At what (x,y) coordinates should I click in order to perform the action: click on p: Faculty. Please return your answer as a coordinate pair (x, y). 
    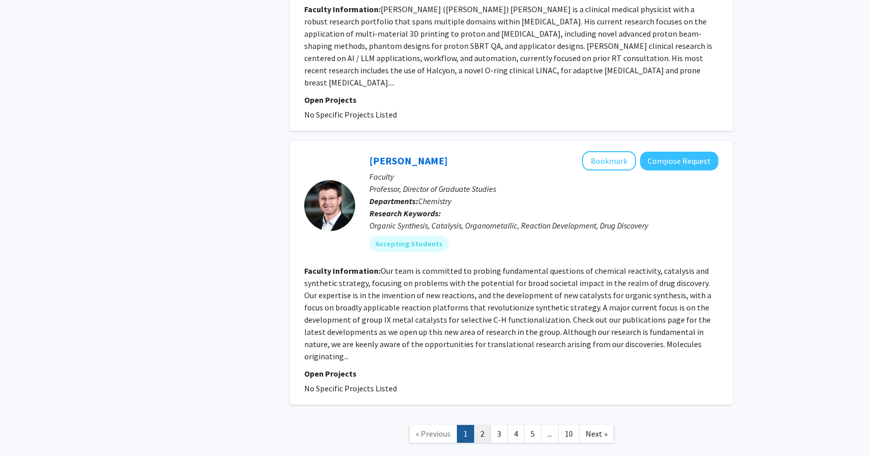
    Looking at the image, I should click on (544, 176).